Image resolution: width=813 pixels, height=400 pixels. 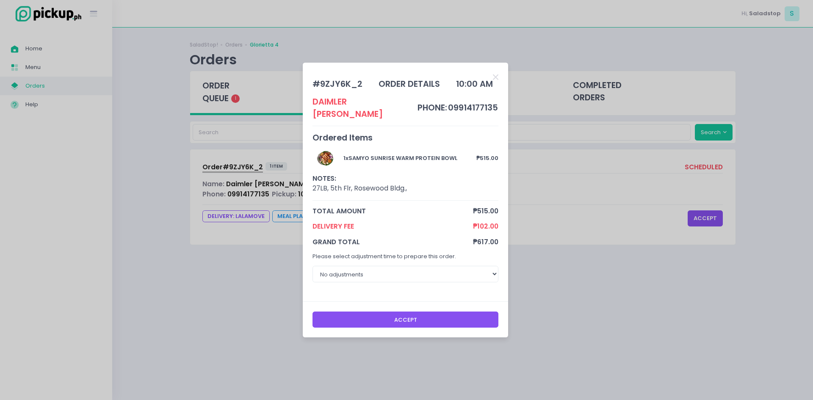 I want to click on div: order details, so click(x=409, y=84).